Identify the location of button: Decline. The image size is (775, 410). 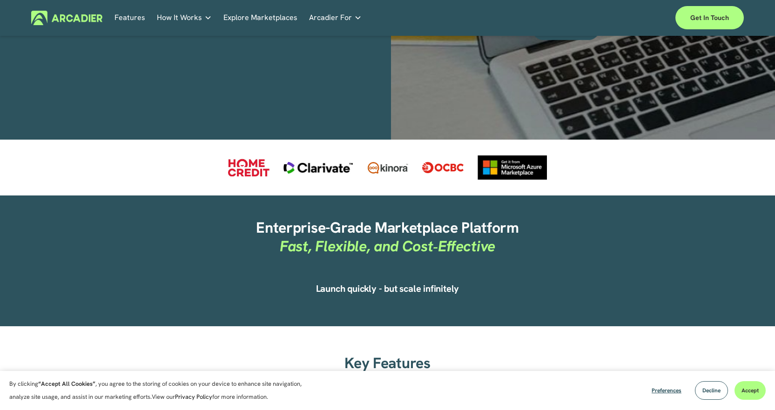
(711, 391).